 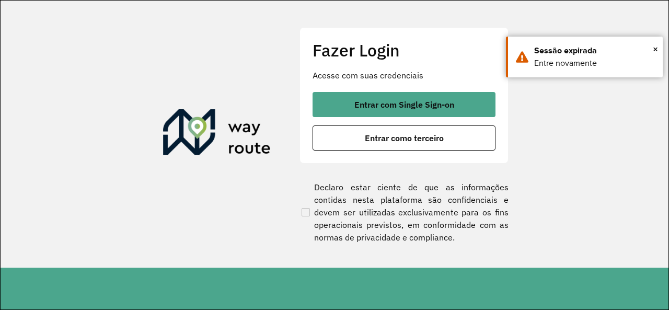 What do you see at coordinates (404, 75) in the screenshot?
I see `p: Acesse com suas credenciais` at bounding box center [404, 75].